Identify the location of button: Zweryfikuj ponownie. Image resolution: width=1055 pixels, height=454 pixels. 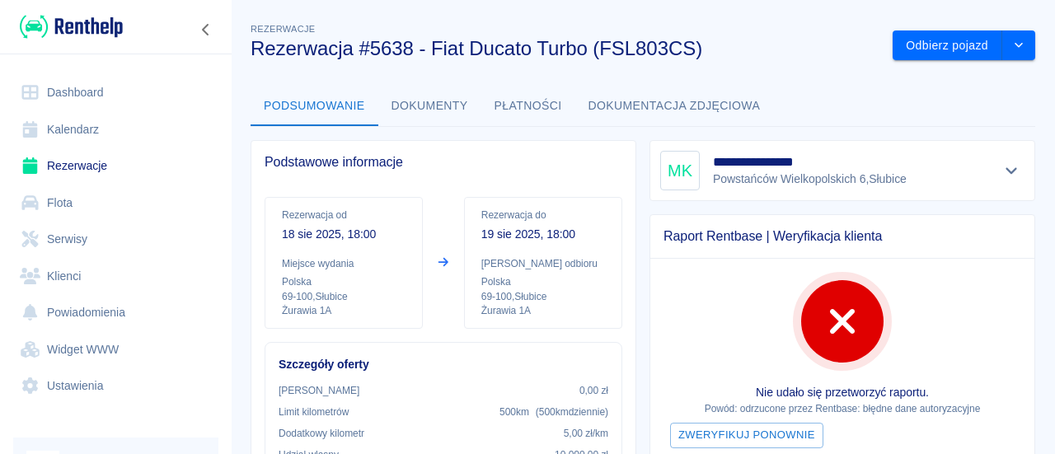
(747, 435).